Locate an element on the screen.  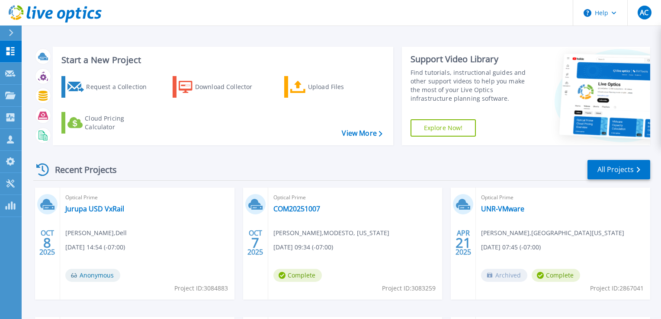
a: Upload Files is located at coordinates (332, 87).